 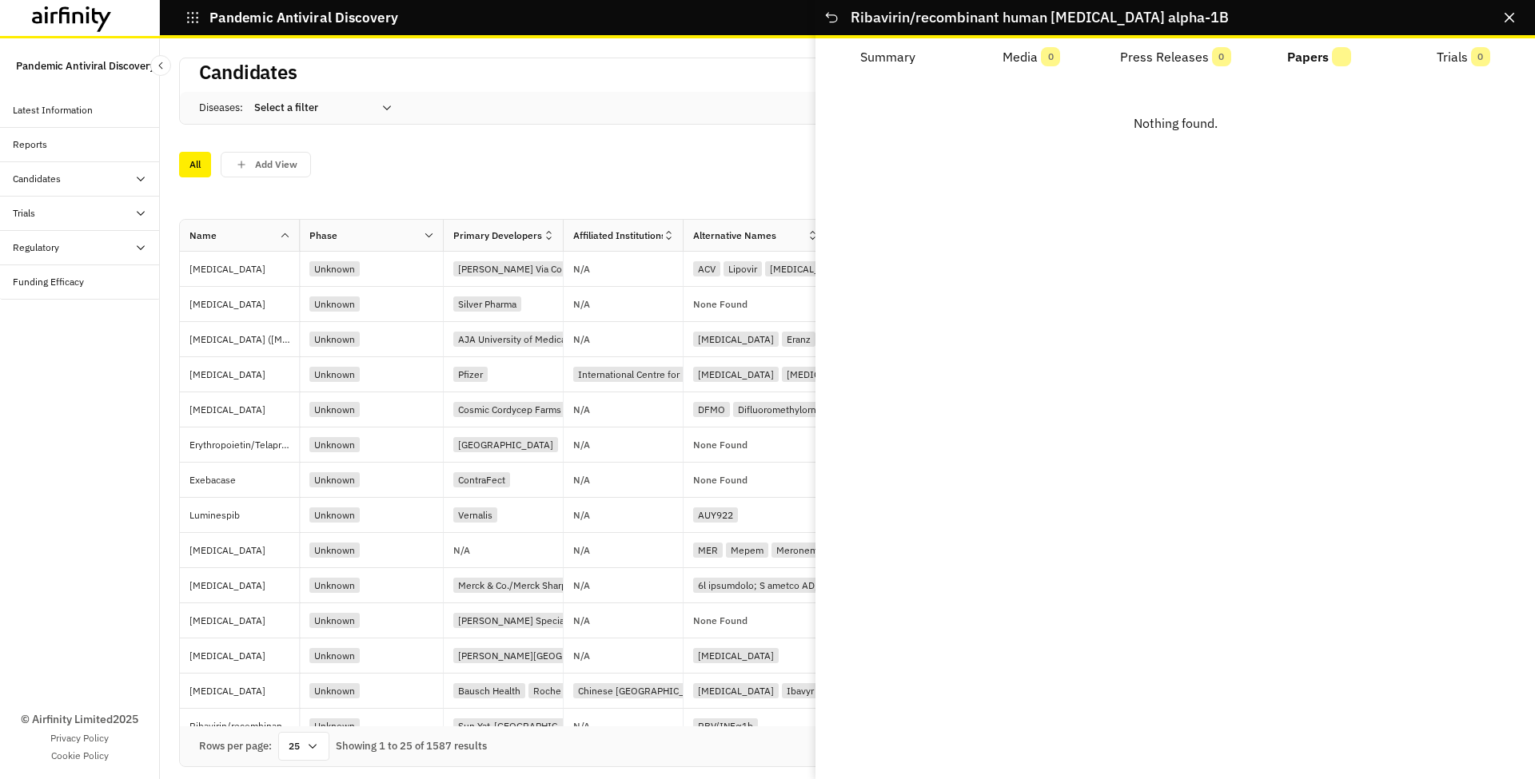 I want to click on a: Cookie Policy, so click(x=80, y=756).